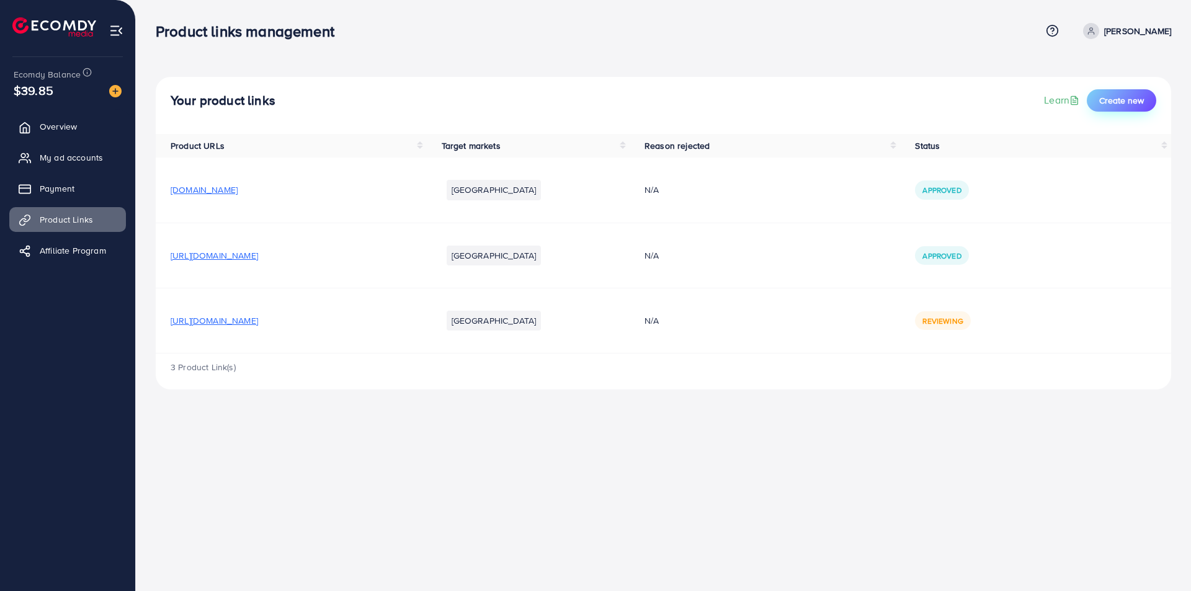  What do you see at coordinates (54, 27) in the screenshot?
I see `a: logo` at bounding box center [54, 27].